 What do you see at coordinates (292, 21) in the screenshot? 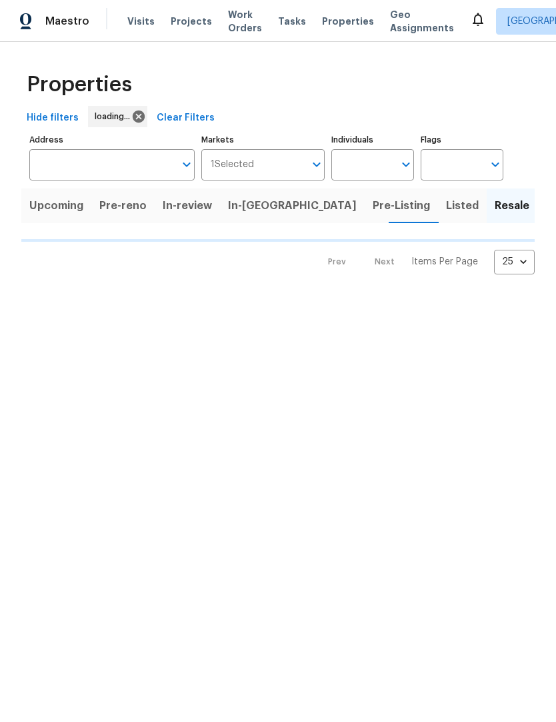
I see `span: Tasks` at bounding box center [292, 21].